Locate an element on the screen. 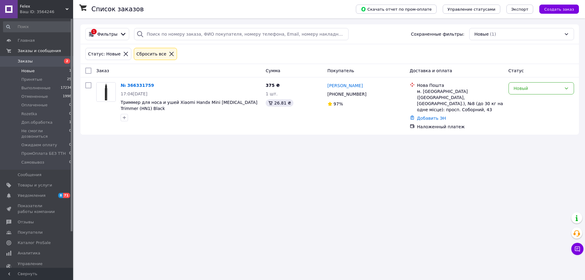 The width and height of the screenshot is (585, 280). span: Ожидаем оплату is located at coordinates (39, 145).